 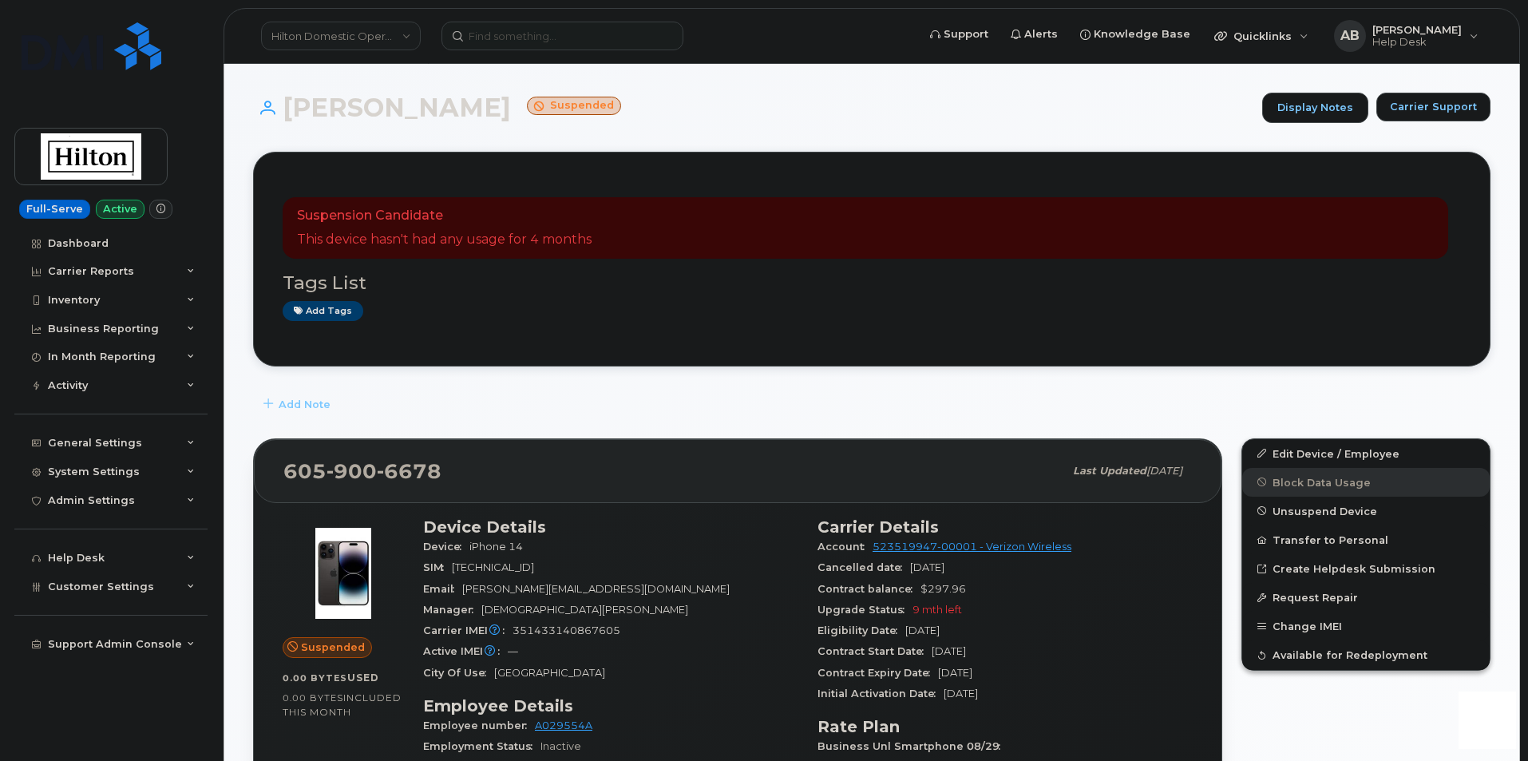 What do you see at coordinates (560, 746) in the screenshot?
I see `span: Inactive` at bounding box center [560, 746].